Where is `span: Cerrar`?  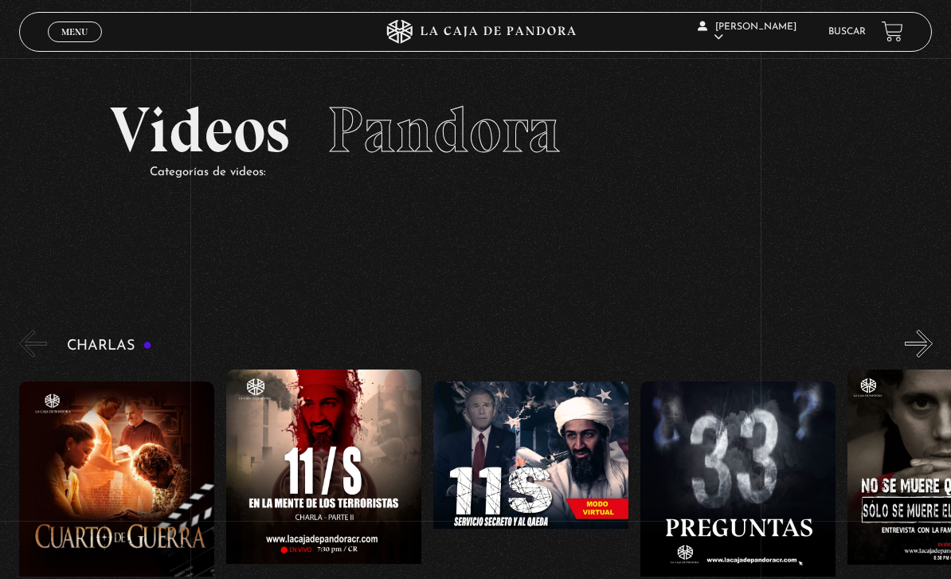
span: Cerrar is located at coordinates (74, 45).